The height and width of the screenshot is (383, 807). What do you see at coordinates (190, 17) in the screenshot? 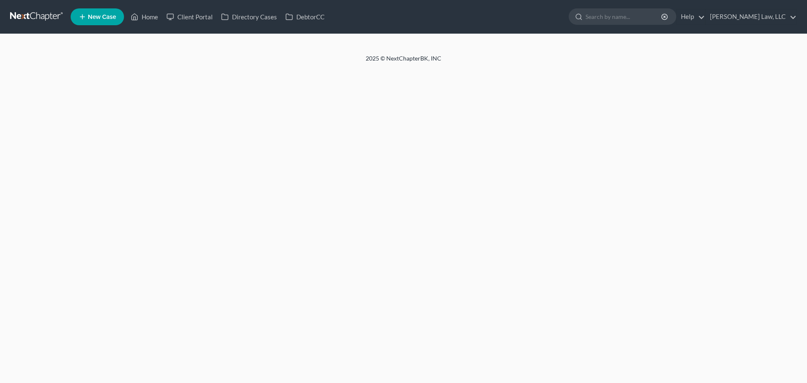
I see `a: Client Portal` at bounding box center [190, 17].